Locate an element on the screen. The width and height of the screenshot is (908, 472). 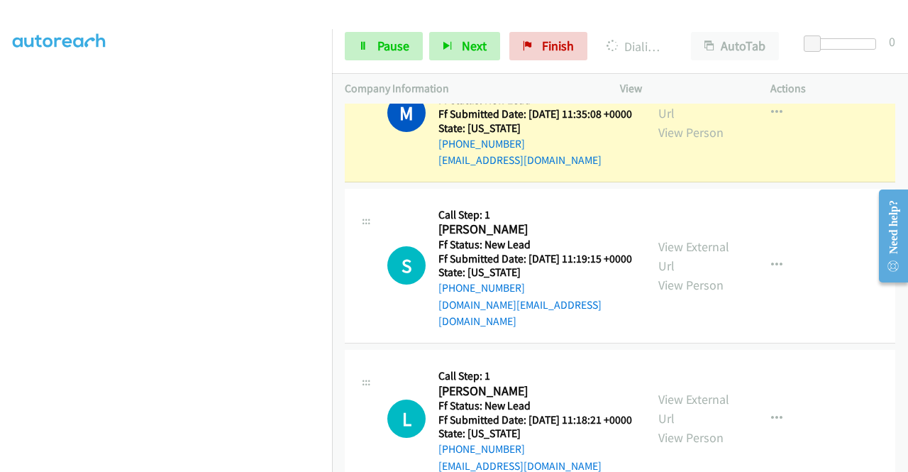
span: Pause is located at coordinates (393, 45).